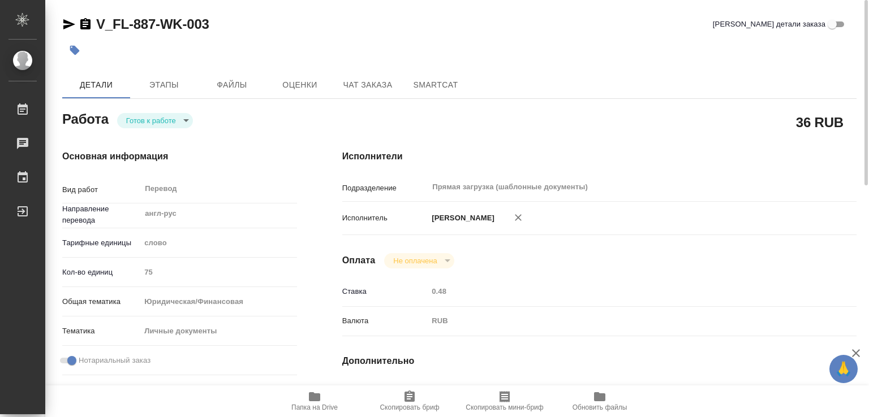  I want to click on span: Скопировать бриф, so click(409, 408).